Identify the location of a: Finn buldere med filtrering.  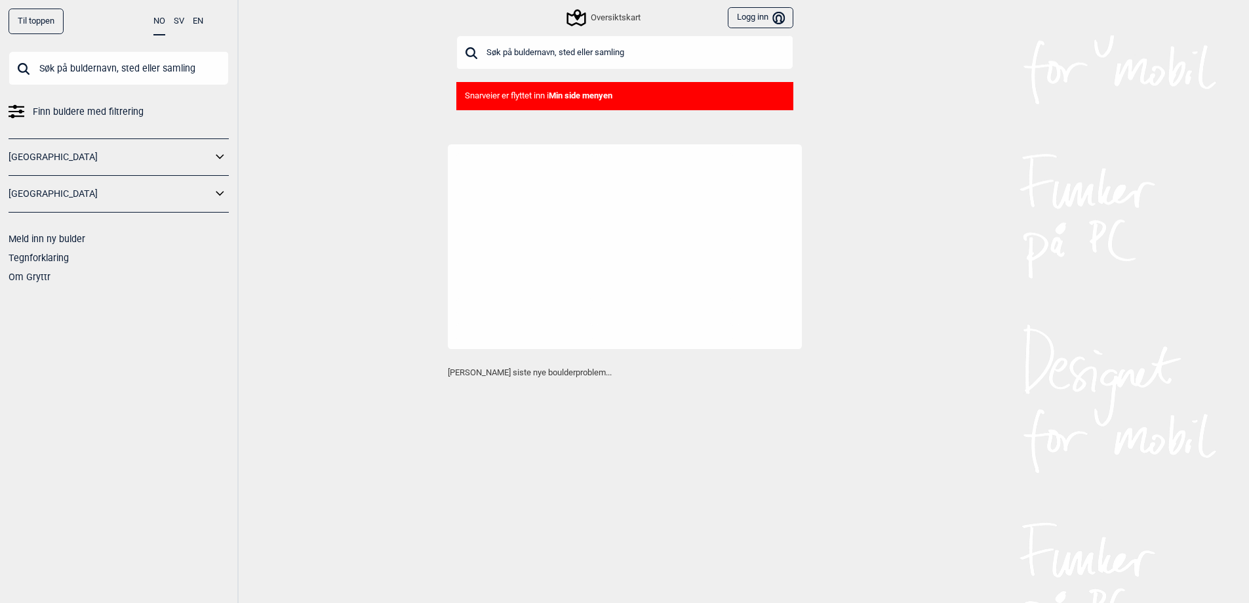
(119, 111).